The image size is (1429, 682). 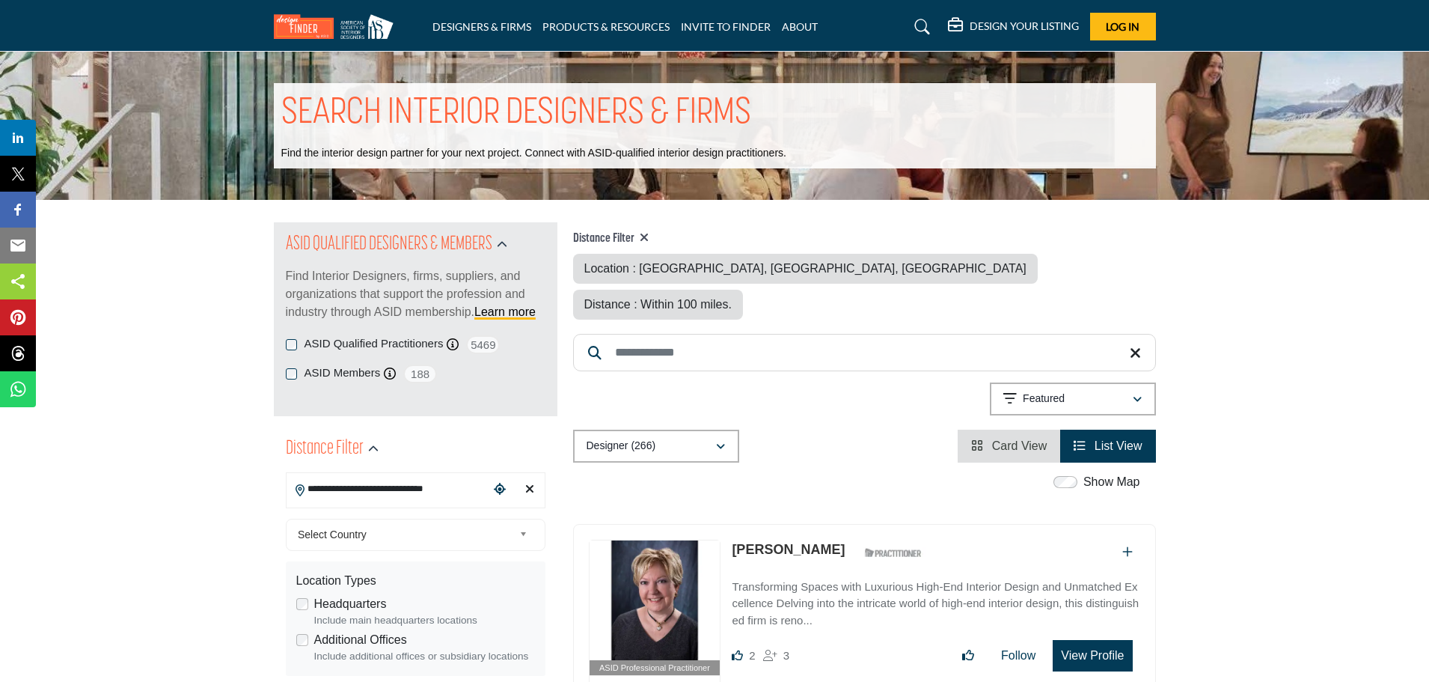 What do you see at coordinates (788, 549) in the screenshot?
I see `p: Eloise Kubli` at bounding box center [788, 549].